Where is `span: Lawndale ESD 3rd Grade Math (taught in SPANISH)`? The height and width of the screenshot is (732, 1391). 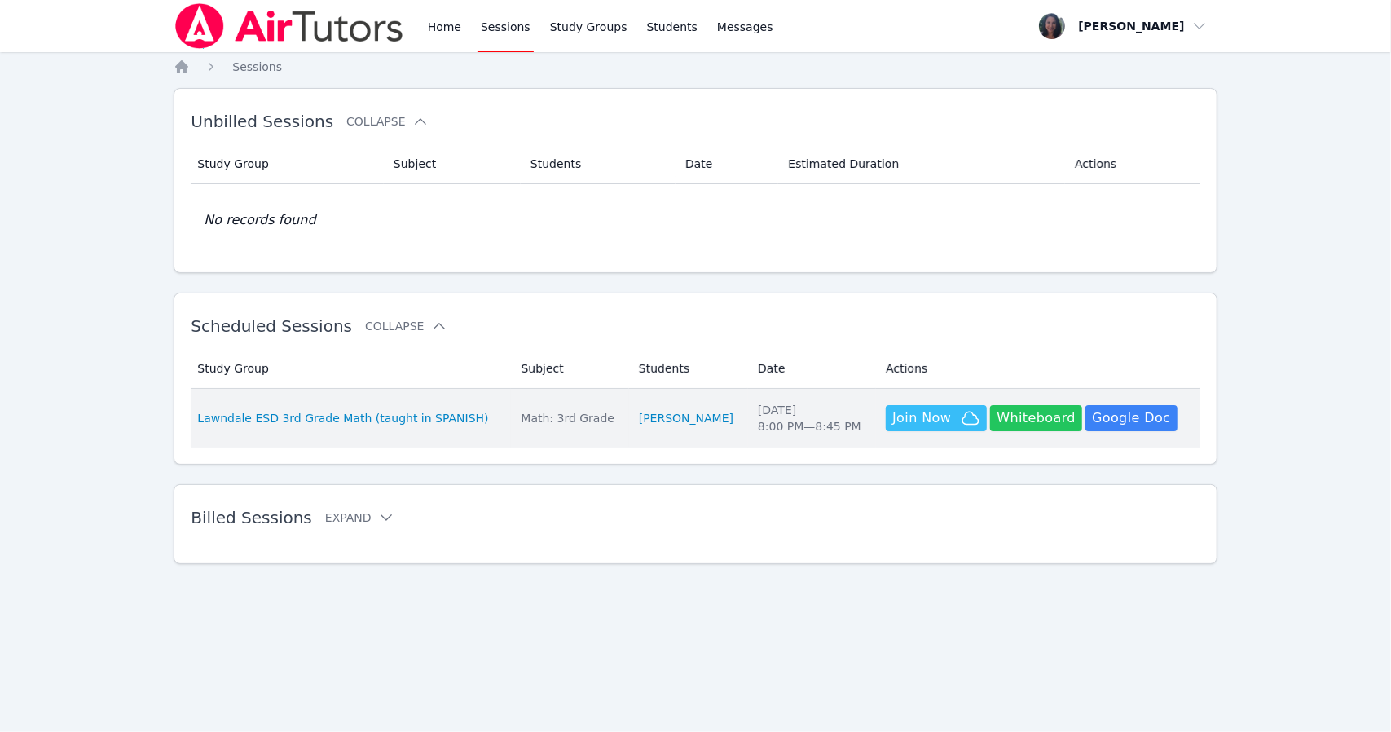 span: Lawndale ESD 3rd Grade Math (taught in SPANISH) is located at coordinates (342, 418).